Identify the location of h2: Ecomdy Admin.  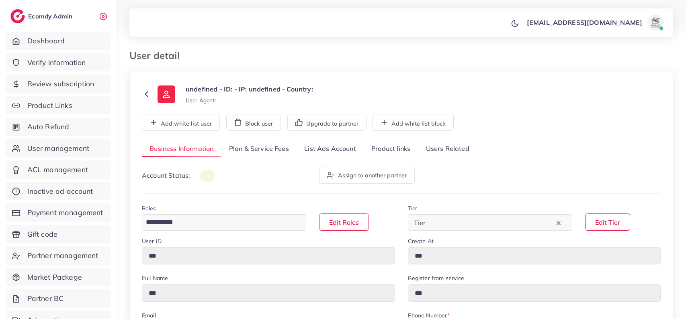
(51, 16).